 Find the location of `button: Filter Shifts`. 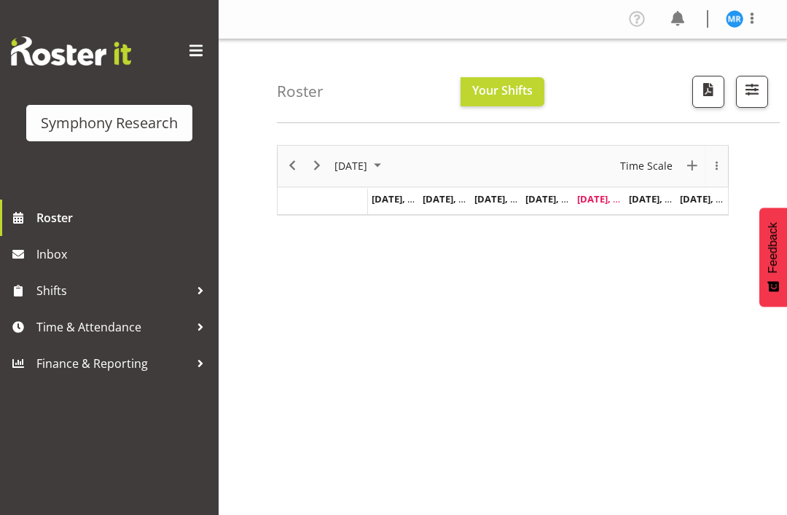

button: Filter Shifts is located at coordinates (752, 92).